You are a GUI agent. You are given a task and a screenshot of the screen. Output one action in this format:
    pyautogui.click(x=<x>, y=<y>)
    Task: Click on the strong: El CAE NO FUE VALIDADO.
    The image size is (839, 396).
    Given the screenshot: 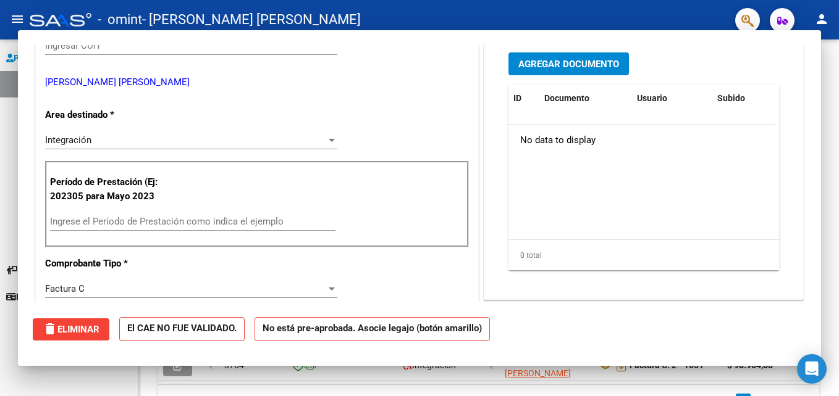 What is the action you would take?
    pyautogui.click(x=182, y=329)
    